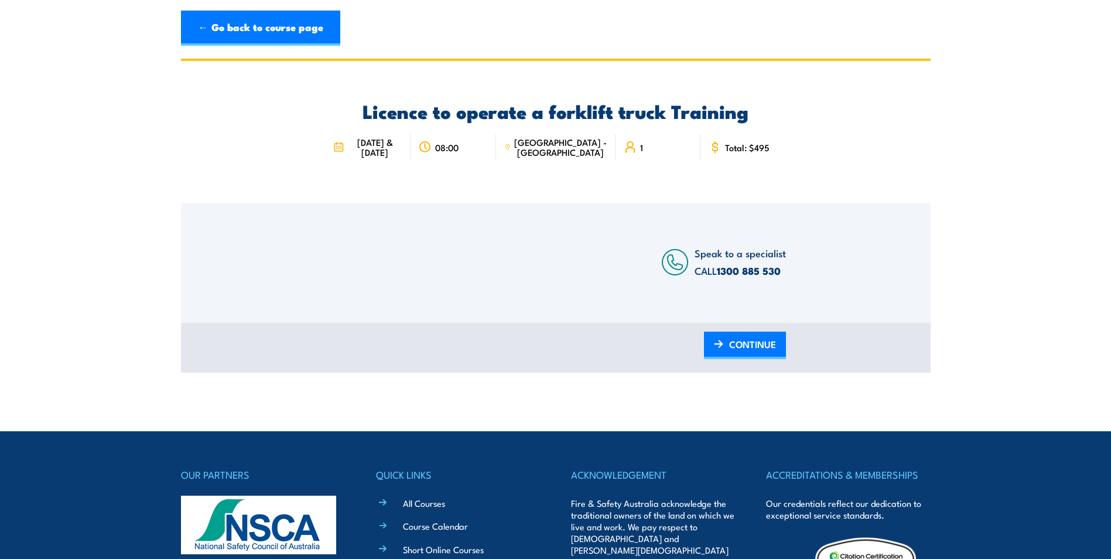 Image resolution: width=1111 pixels, height=559 pixels. I want to click on h4: ACCREDITATIONS & MEMBERSHIPS, so click(848, 475).